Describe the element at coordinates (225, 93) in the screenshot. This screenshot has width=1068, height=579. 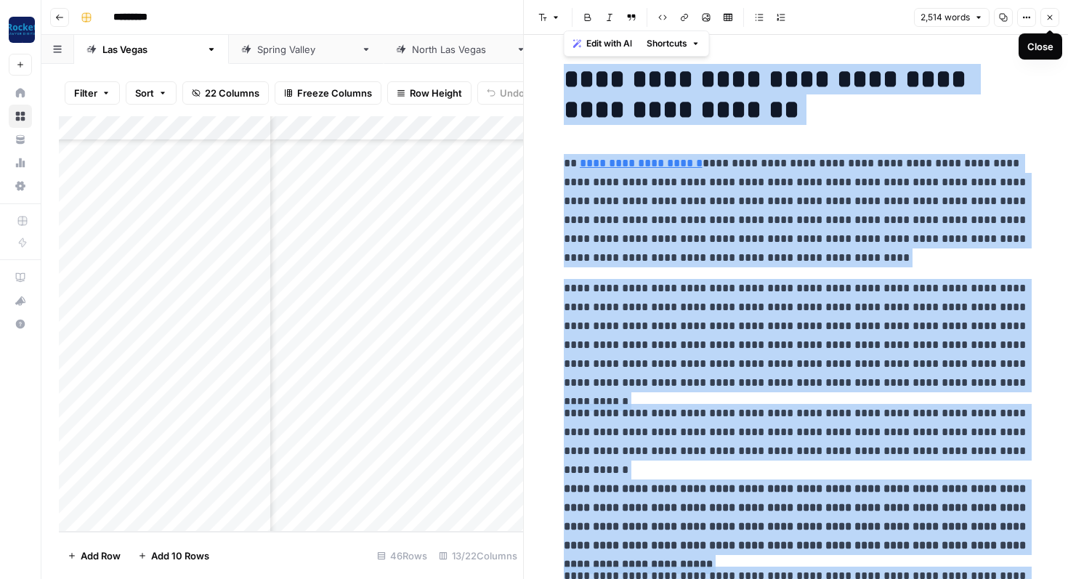
I see `button: 22 Columns` at that location.